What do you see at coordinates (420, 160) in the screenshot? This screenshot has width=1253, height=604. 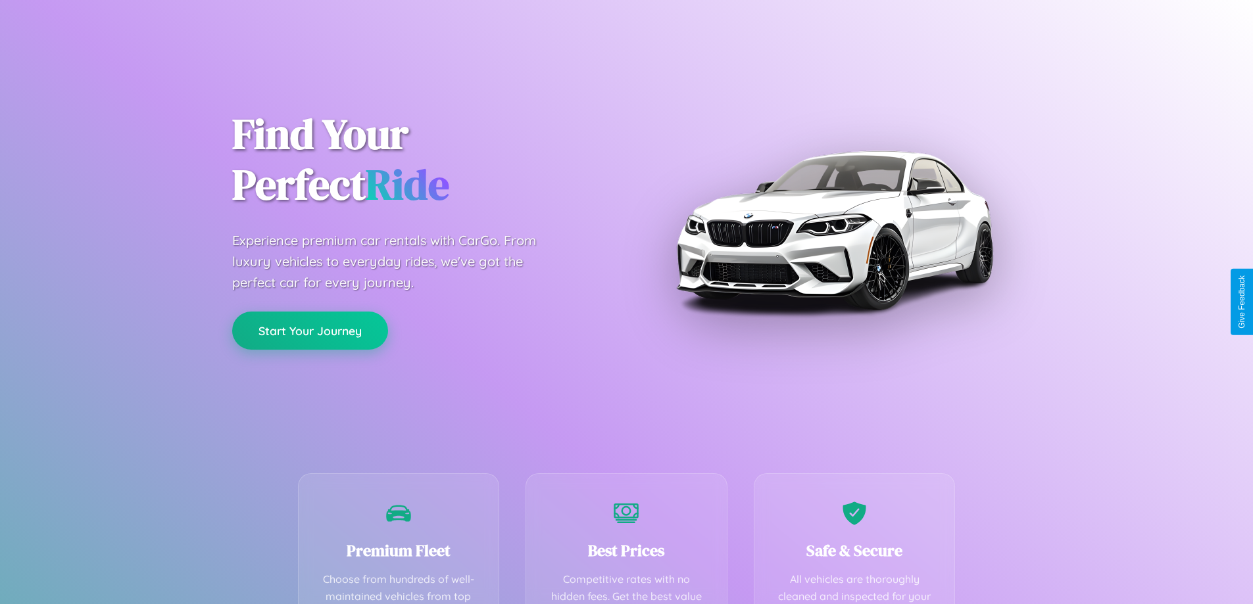 I see `h1: Find Your Perfect` at bounding box center [420, 160].